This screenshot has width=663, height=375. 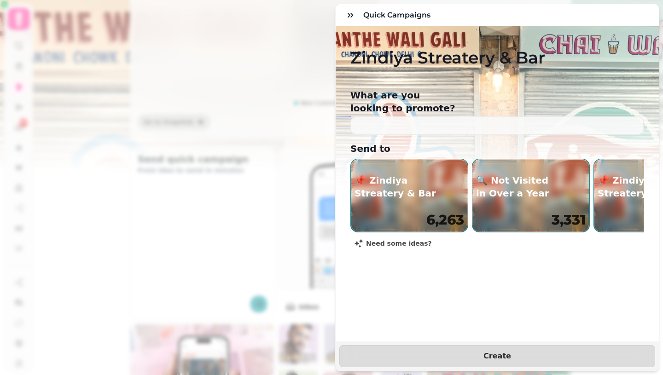 What do you see at coordinates (409, 196) in the screenshot?
I see `button: 📌 Zindiya Streatery & Bar6,263` at bounding box center [409, 196].